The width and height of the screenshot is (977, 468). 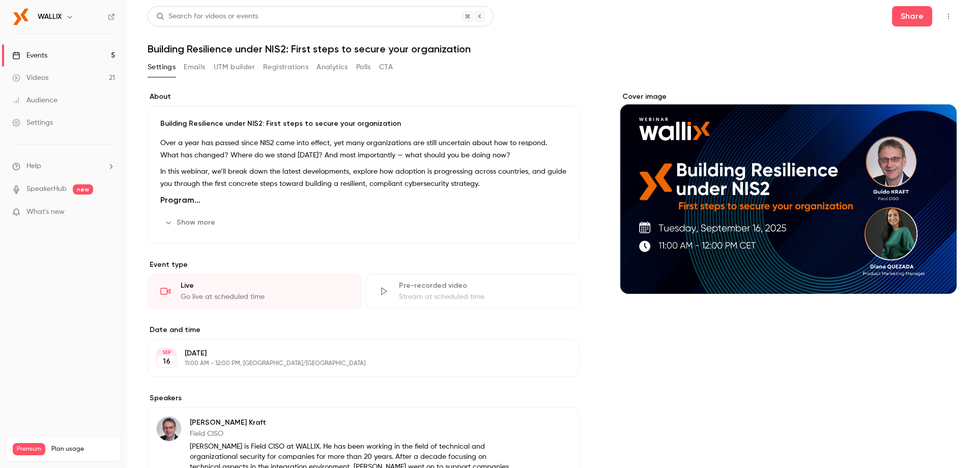 What do you see at coordinates (33, 123) in the screenshot?
I see `div: Settings` at bounding box center [33, 123].